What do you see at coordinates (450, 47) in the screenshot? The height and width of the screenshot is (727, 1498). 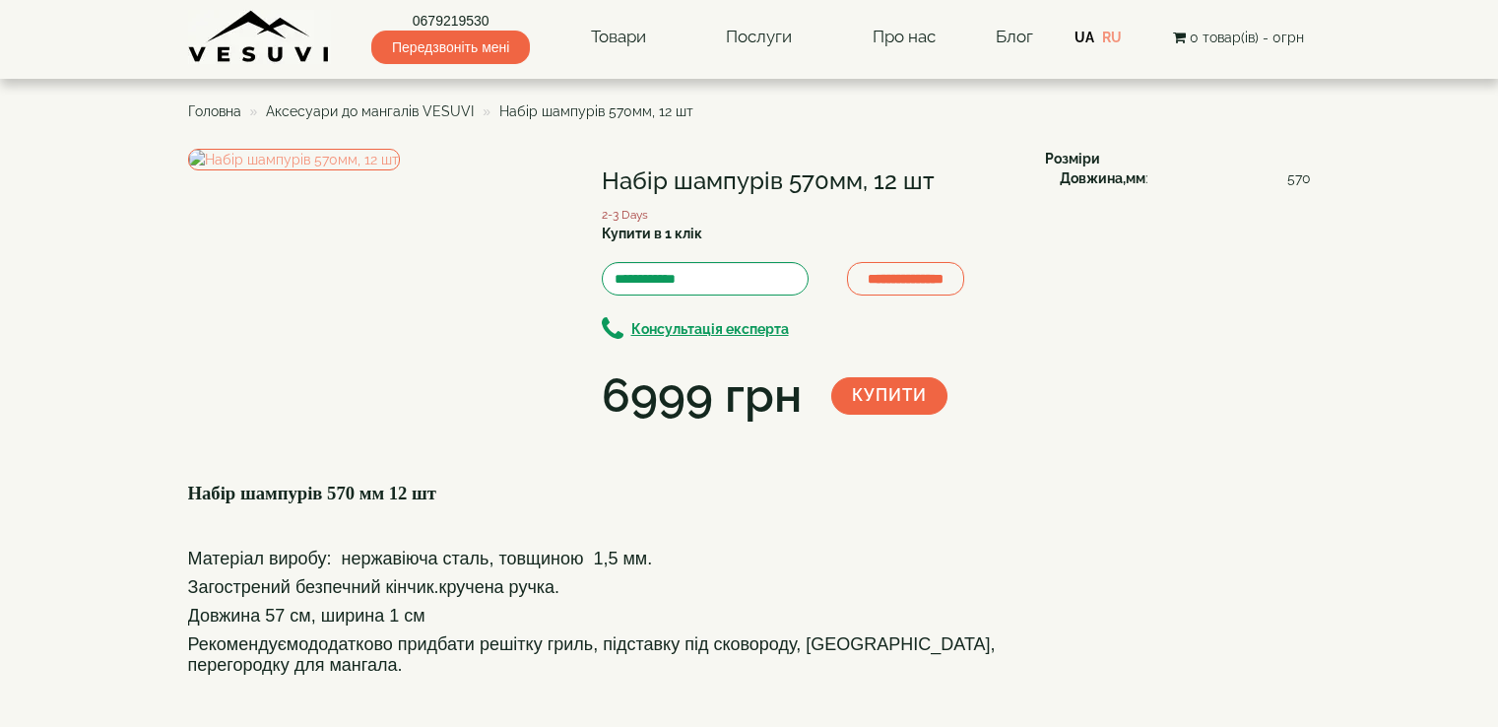 I see `span: Передзвоніть мені` at bounding box center [450, 47].